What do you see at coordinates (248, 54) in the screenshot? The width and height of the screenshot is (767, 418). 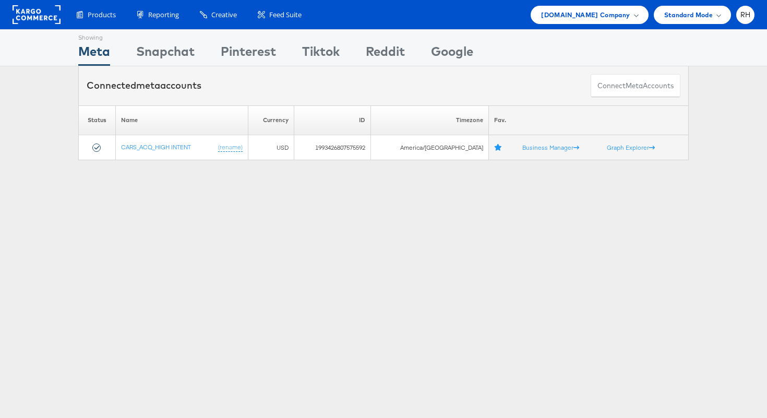 I see `div: Pinterest` at bounding box center [248, 54].